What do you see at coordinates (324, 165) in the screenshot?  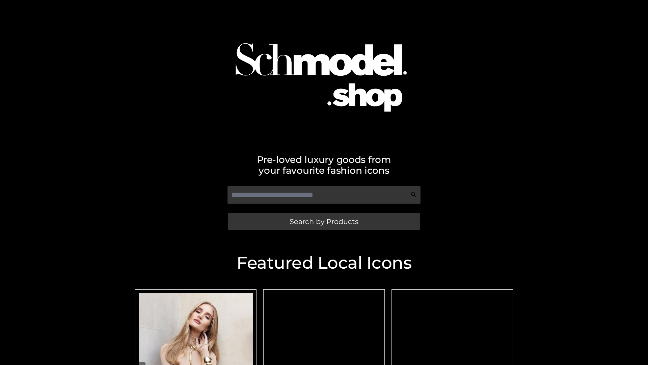 I see `h2: Pre-loved luxury goods from your favourite fashion icons` at bounding box center [324, 165].